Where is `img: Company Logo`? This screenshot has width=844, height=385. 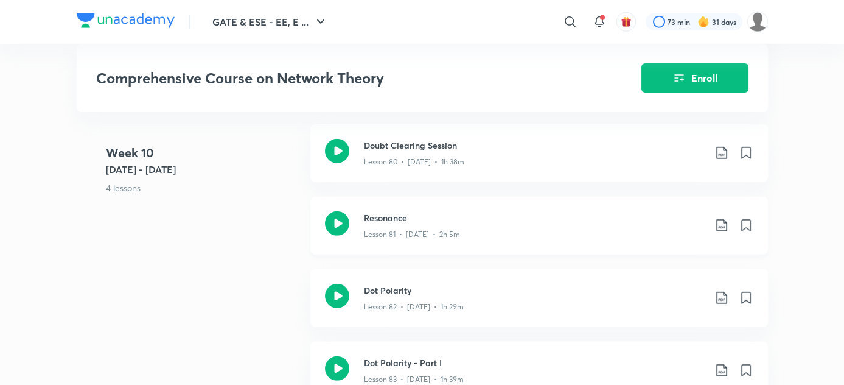
img: Company Logo is located at coordinates (125, 21).